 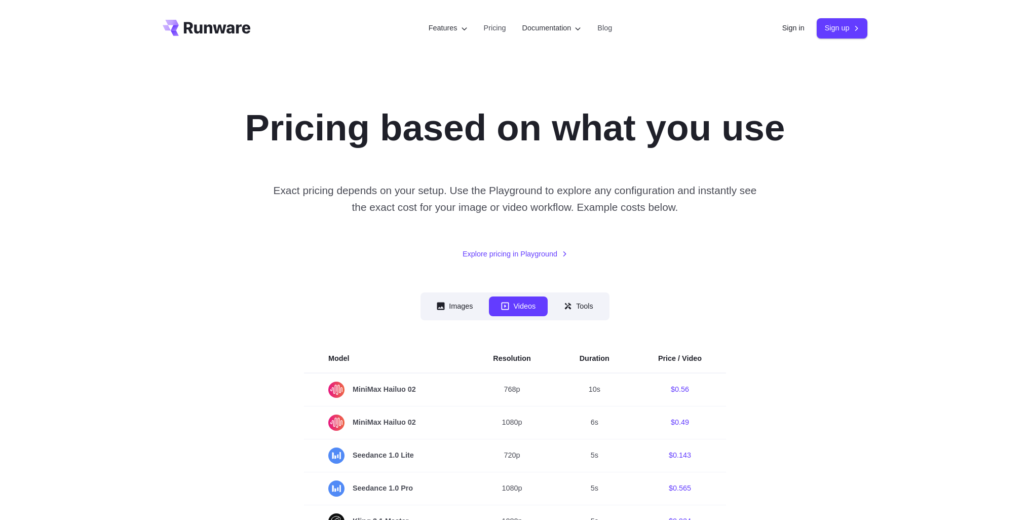 What do you see at coordinates (680, 455) in the screenshot?
I see `td: $0.143` at bounding box center [680, 455].